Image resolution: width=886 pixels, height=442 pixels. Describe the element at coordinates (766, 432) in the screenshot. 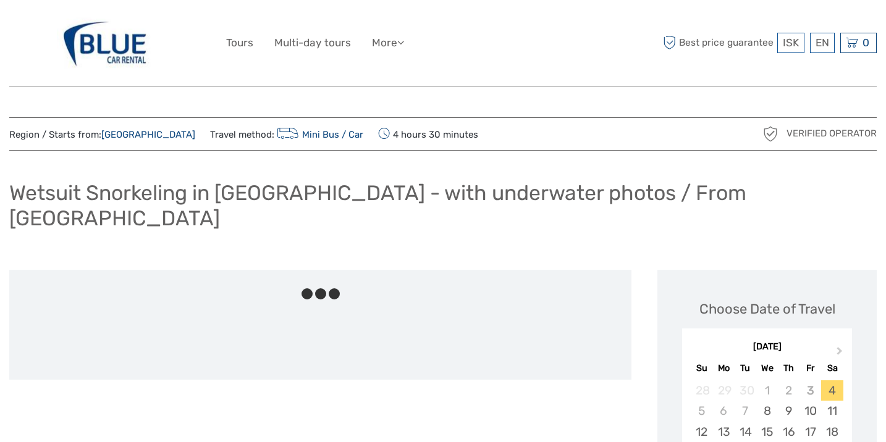

I see `div: Choose Wednesday, October 15th, 2025` at that location.